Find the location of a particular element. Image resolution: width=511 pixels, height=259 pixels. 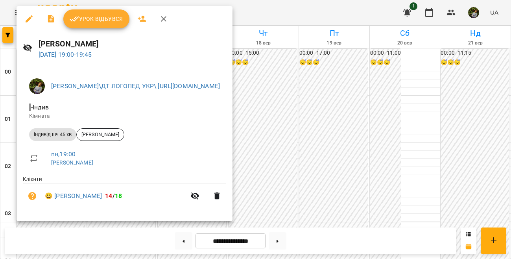

p: Кімната is located at coordinates (124, 116).